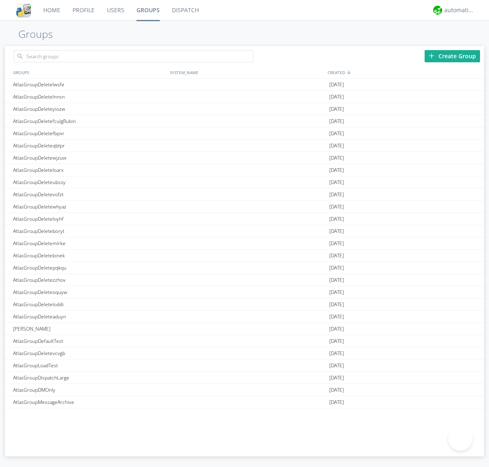  What do you see at coordinates (437, 10) in the screenshot?
I see `img: d2d01cd9b4174d08988066c6d424eccd` at bounding box center [437, 10].